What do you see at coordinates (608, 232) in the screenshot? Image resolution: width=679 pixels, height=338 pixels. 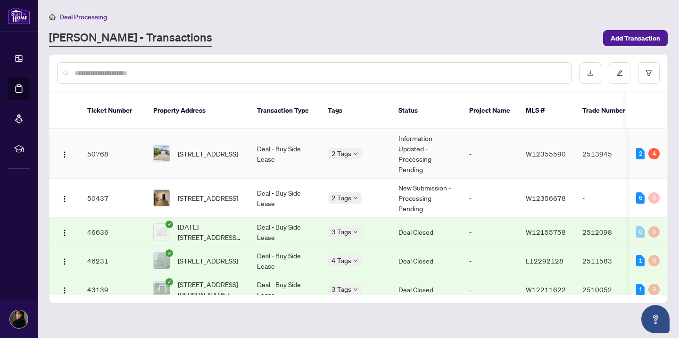 I see `td: 2512098` at bounding box center [608, 232].